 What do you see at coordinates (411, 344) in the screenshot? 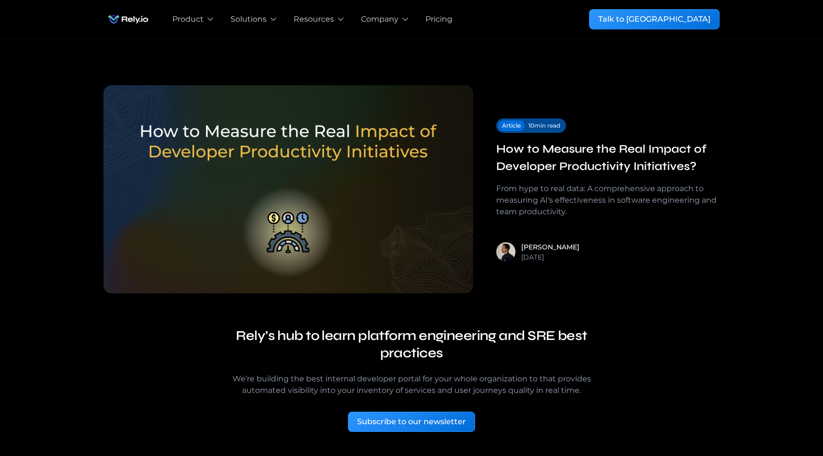
I see `h4: Rely’s hub to learn platform engineering and SRE best practices` at bounding box center [411, 344].